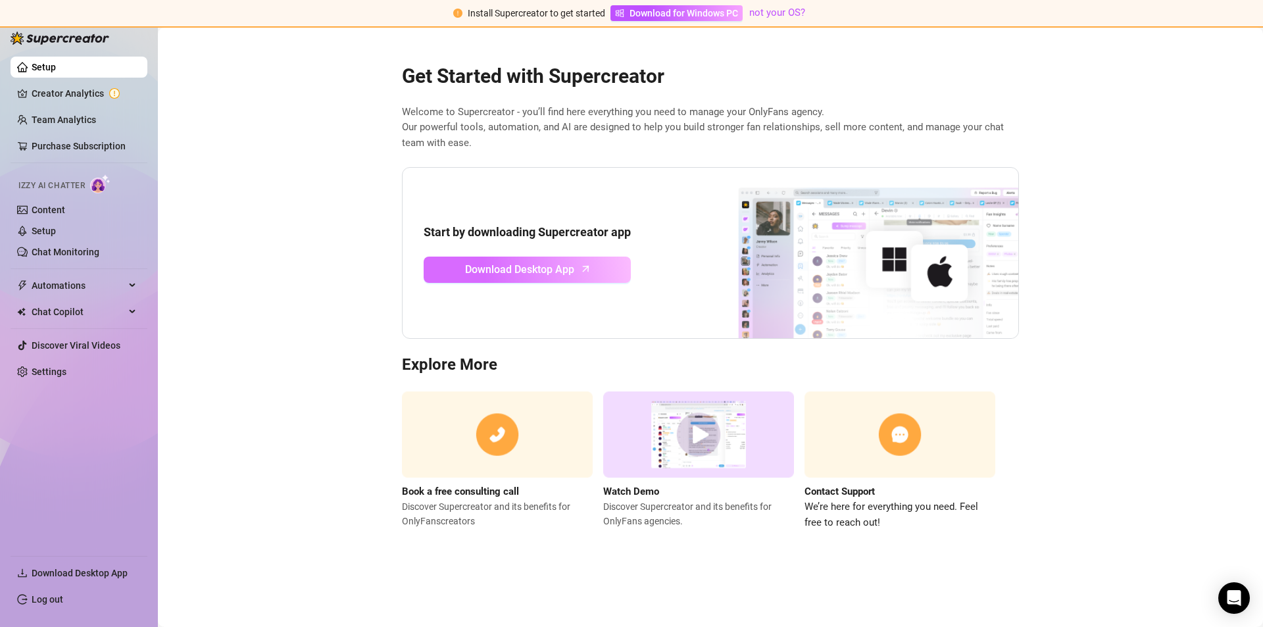 The width and height of the screenshot is (1263, 627). What do you see at coordinates (699, 514) in the screenshot?
I see `span: Discover Supercreator and its benefits for OnlyFans agencies.` at bounding box center [699, 514].